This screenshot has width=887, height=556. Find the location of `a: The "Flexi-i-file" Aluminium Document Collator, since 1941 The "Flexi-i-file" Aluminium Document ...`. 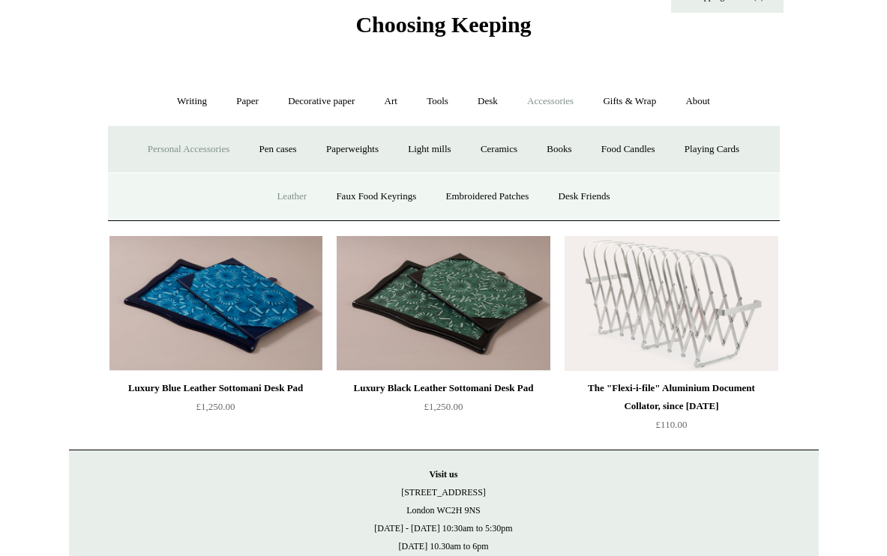

a: The "Flexi-i-file" Aluminium Document Collator, since 1941 The "Flexi-i-file" Aluminium Document ... is located at coordinates (671, 304).